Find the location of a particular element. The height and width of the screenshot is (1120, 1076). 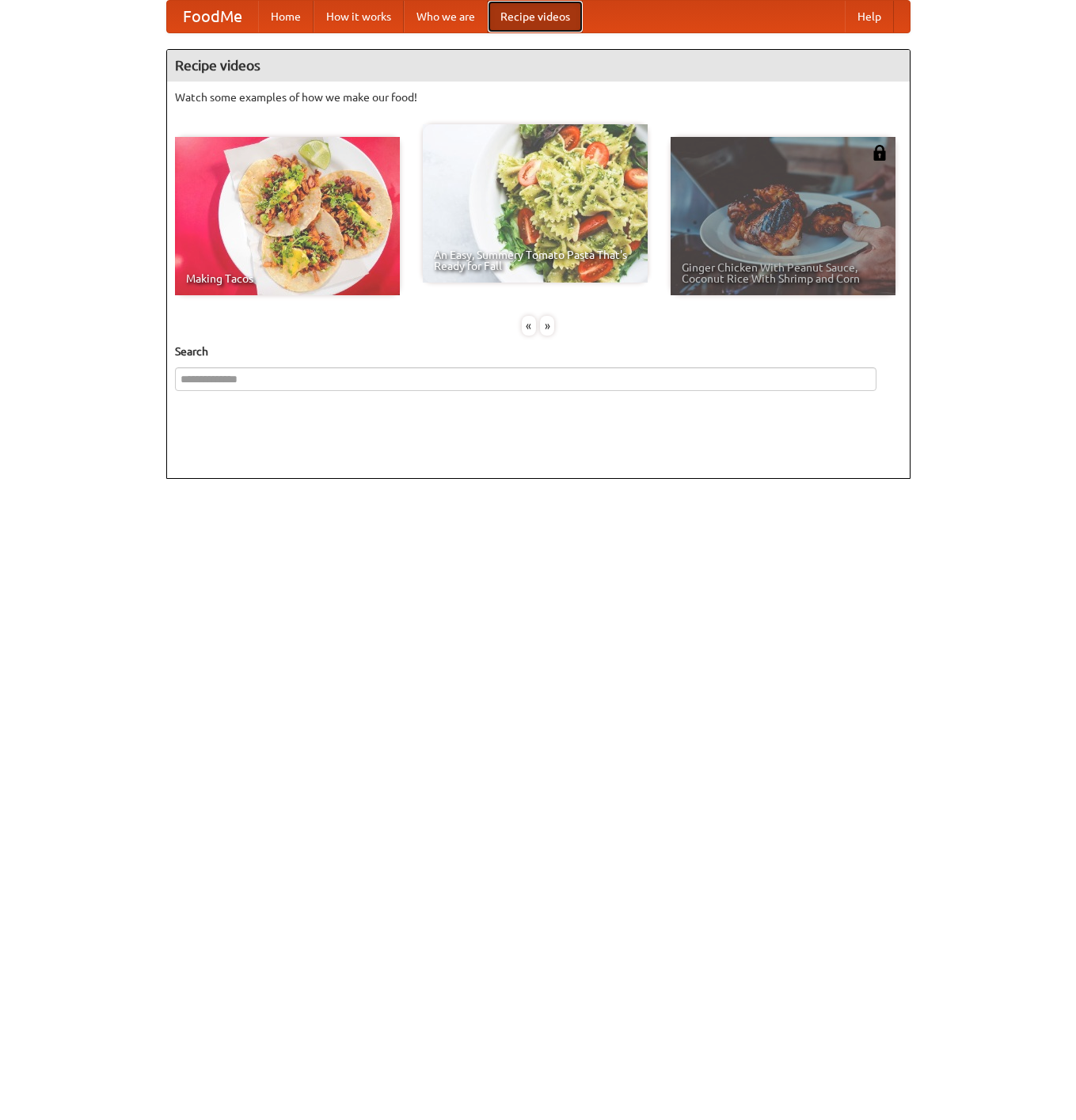

img: 483408.png is located at coordinates (880, 153).